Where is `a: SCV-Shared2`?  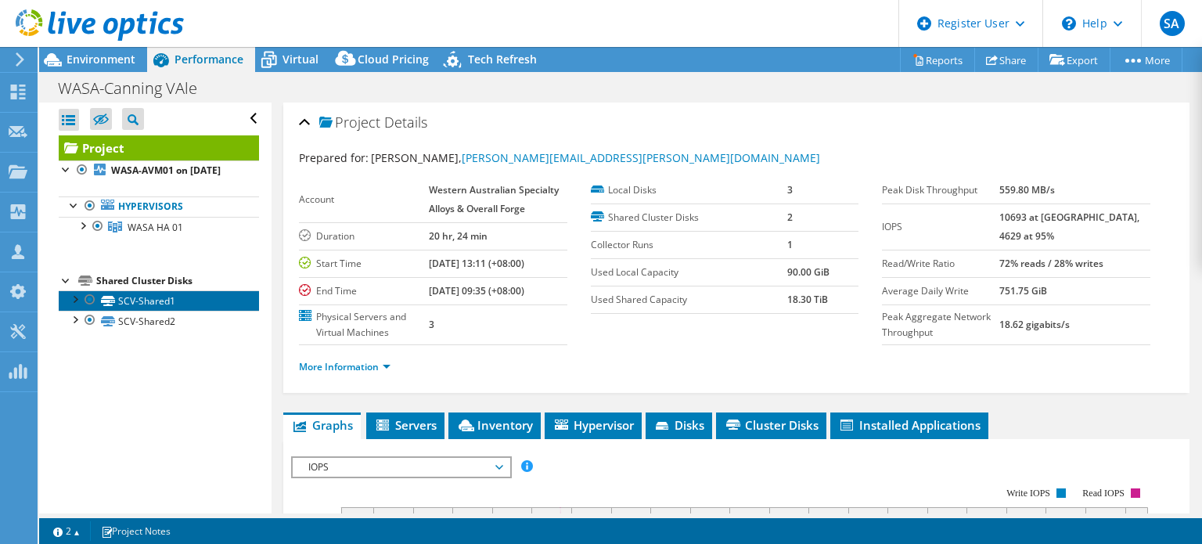
a: SCV-Shared2 is located at coordinates (159, 321).